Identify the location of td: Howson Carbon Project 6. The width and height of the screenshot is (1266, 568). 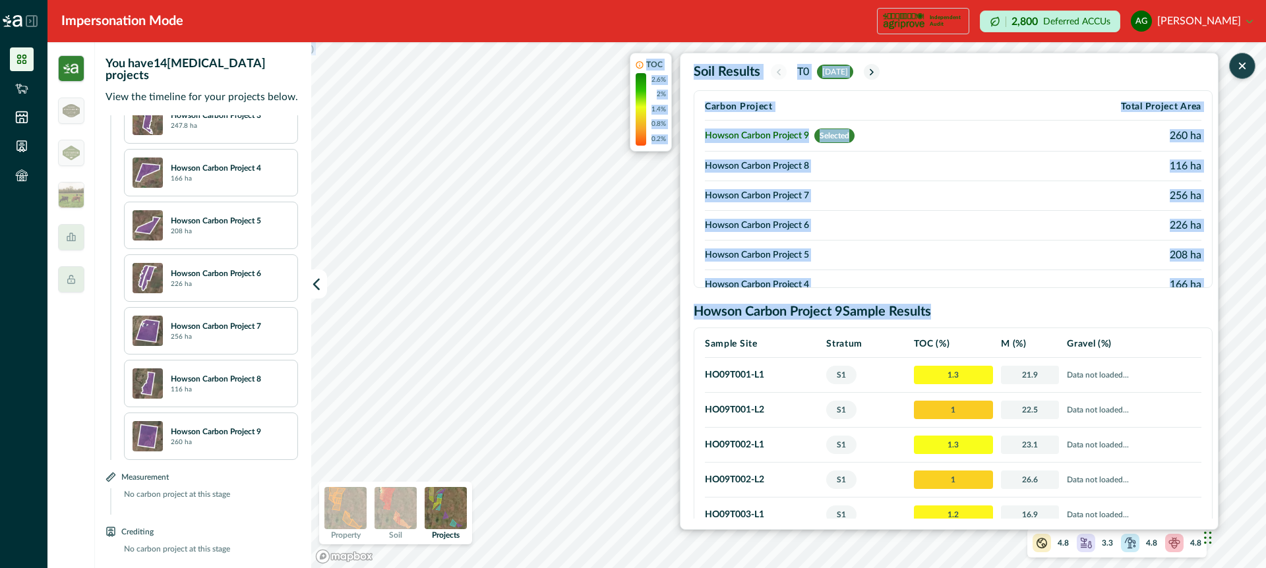
(866, 225).